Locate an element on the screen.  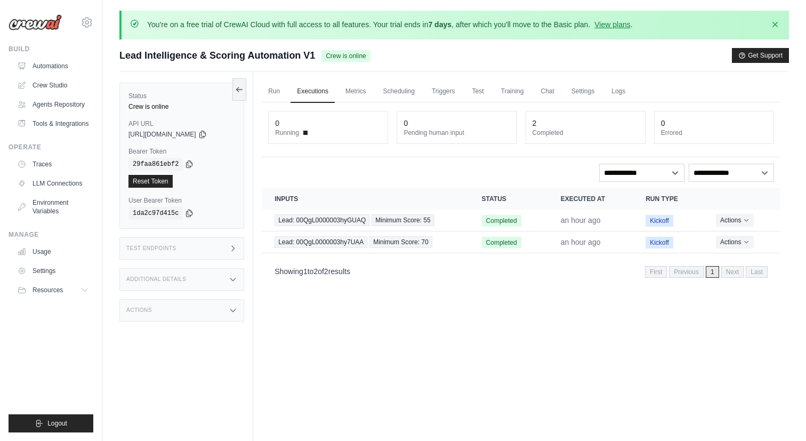
a: Crew Studio is located at coordinates (53, 85).